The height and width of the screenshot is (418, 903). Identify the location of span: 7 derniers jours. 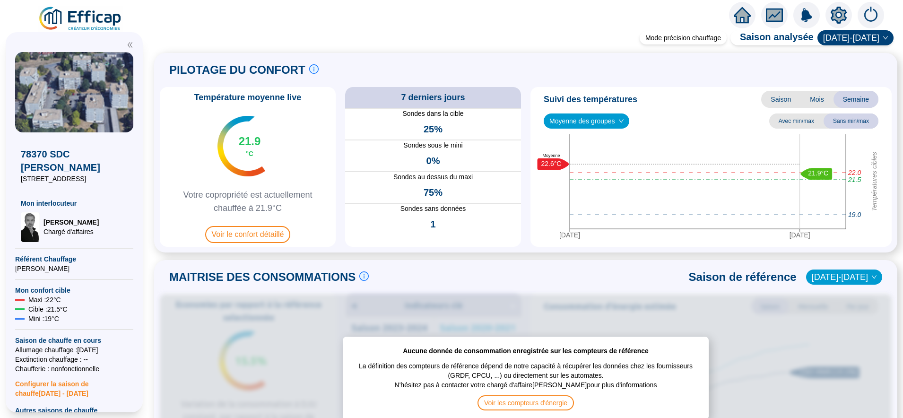
(433, 97).